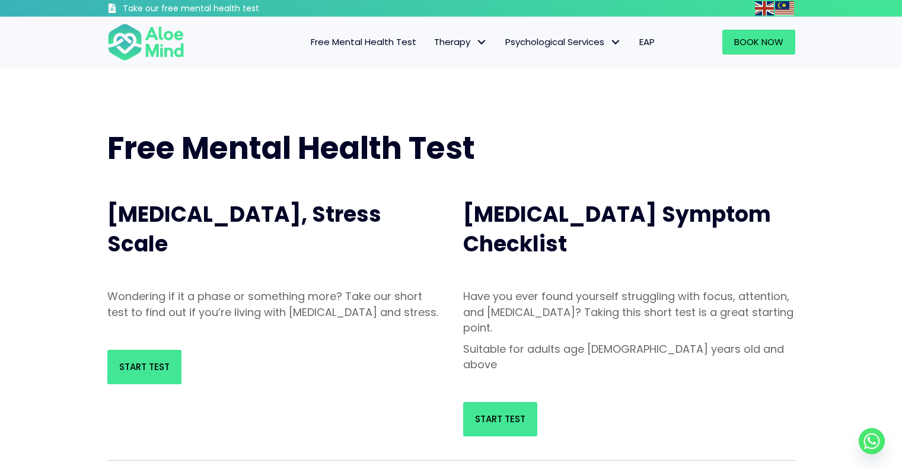 The height and width of the screenshot is (469, 902). I want to click on h3: Take our free mental health test, so click(222, 9).